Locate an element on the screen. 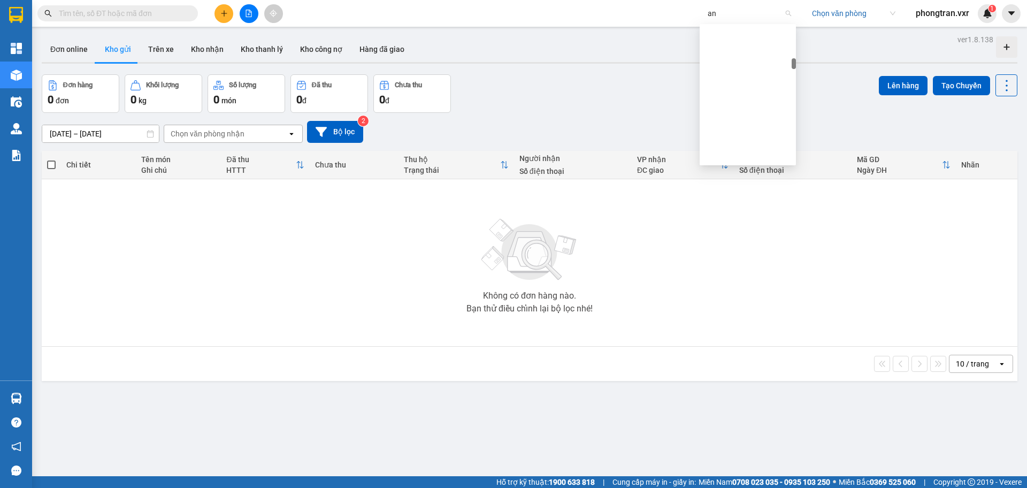 This screenshot has height=488, width=1027. input: Tìm tên, số ĐT hoặc mã đơn is located at coordinates (122, 13).